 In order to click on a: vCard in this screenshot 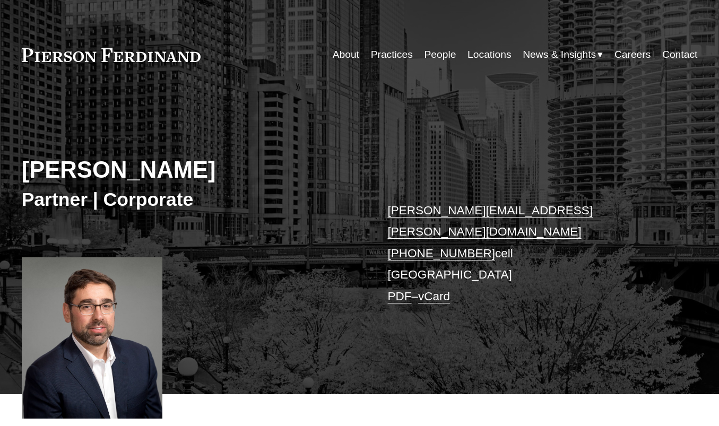, I will do `click(434, 296)`.